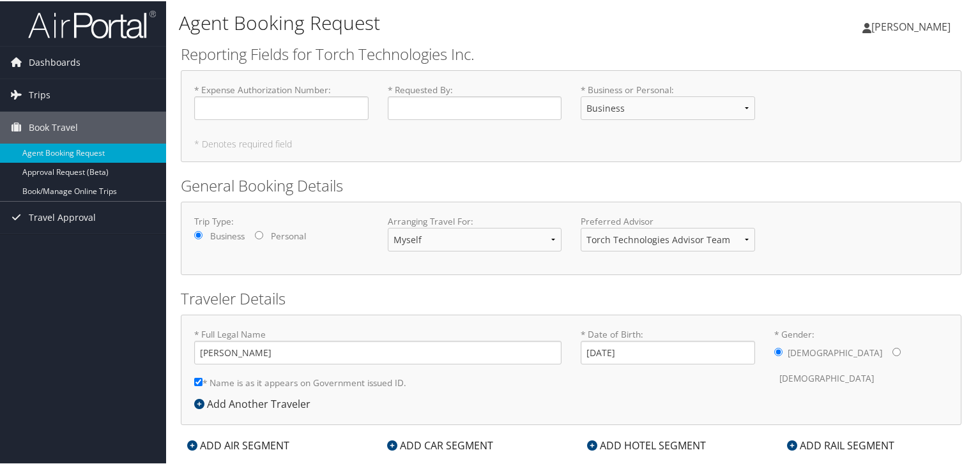  What do you see at coordinates (474, 220) in the screenshot?
I see `label: Arranging Travel For:` at bounding box center [474, 220].